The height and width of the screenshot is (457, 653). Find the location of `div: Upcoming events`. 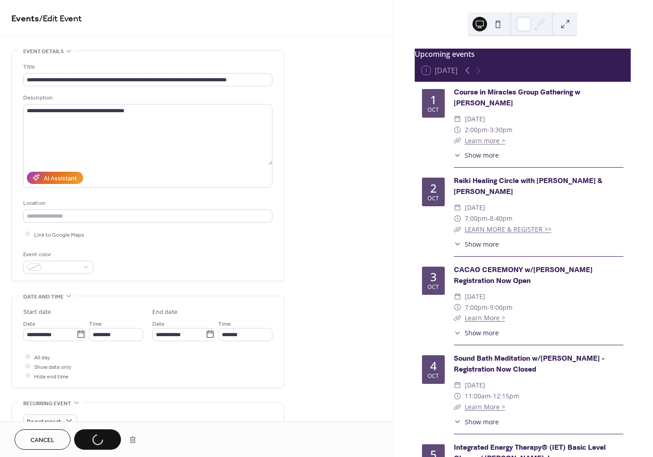

div: Upcoming events is located at coordinates (522, 54).